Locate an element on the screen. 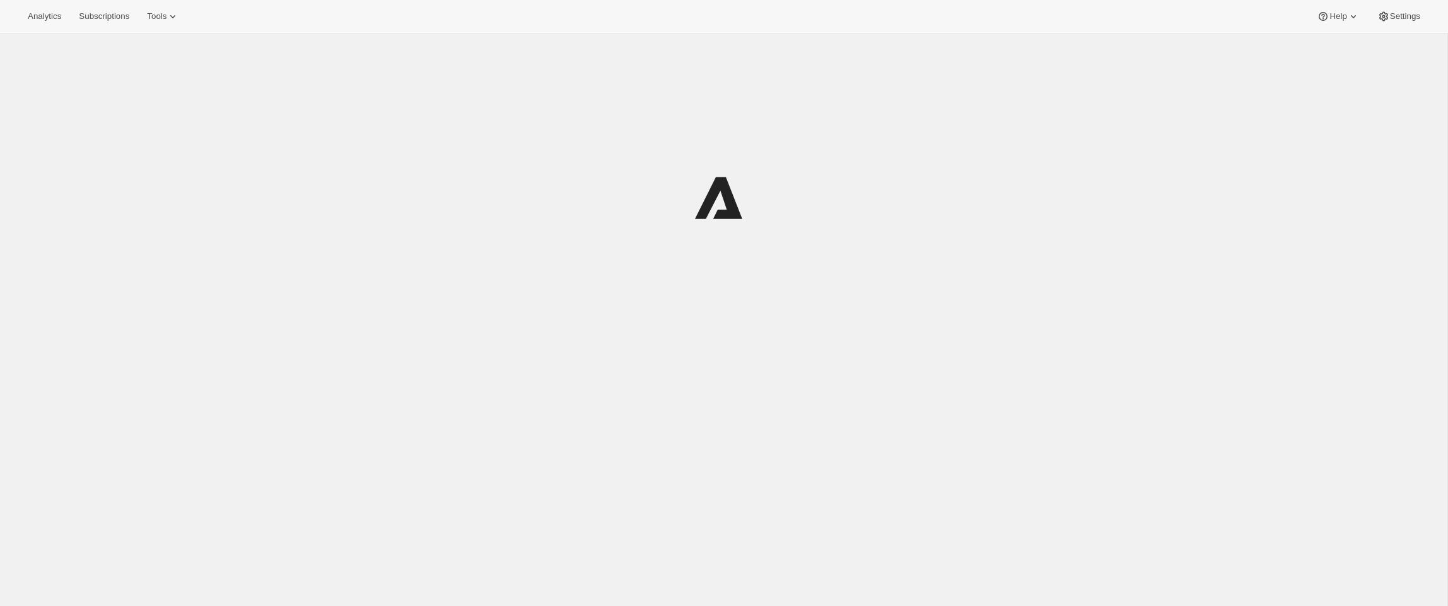  button: Analytics is located at coordinates (44, 16).